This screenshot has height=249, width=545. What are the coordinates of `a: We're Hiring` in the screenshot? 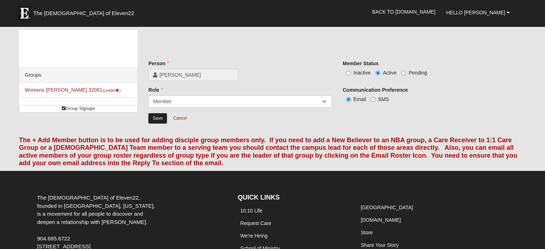 It's located at (253, 236).